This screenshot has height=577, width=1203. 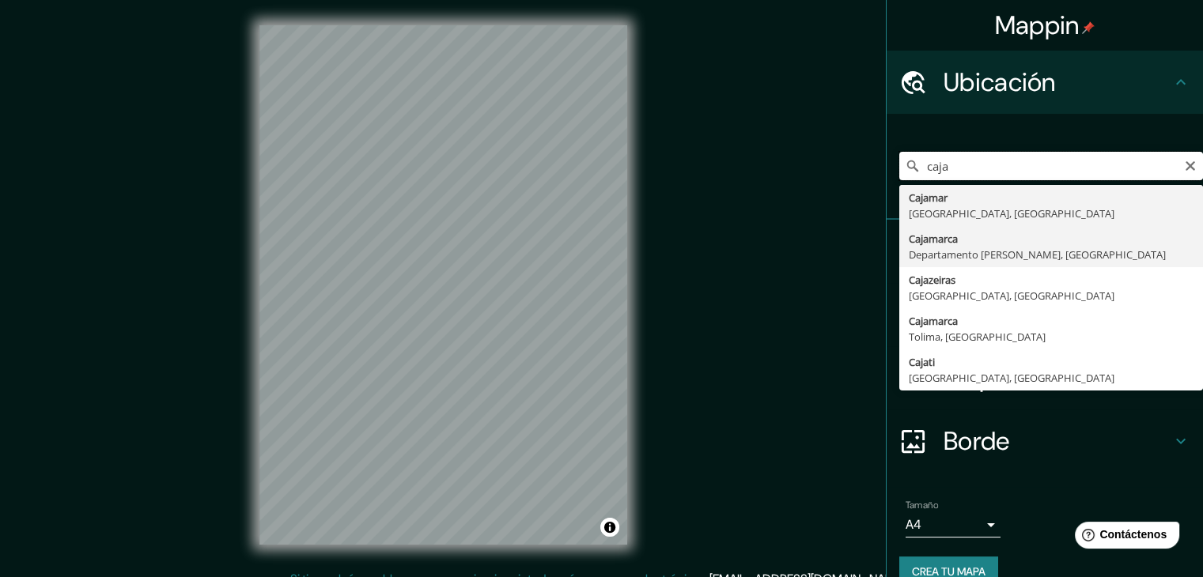 What do you see at coordinates (1000, 82) in the screenshot?
I see `font: Ubicación` at bounding box center [1000, 82].